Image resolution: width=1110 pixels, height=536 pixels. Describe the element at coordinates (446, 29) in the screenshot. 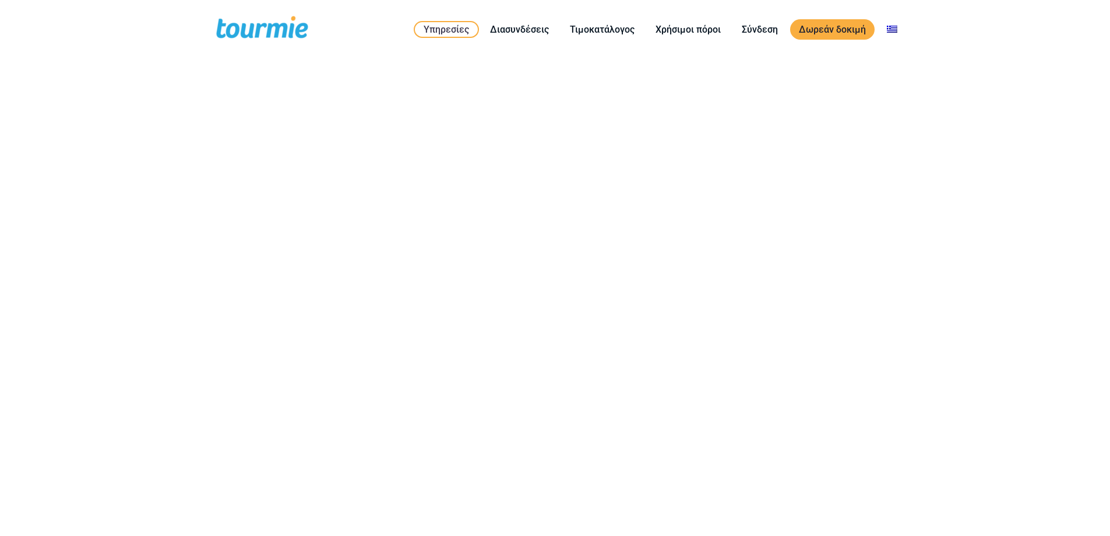

I see `a: Υπηρεσίες` at that location.